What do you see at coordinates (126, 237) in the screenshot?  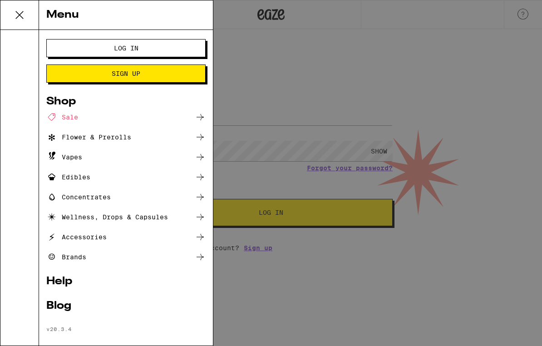 I see `a: Accessories` at bounding box center [126, 237].